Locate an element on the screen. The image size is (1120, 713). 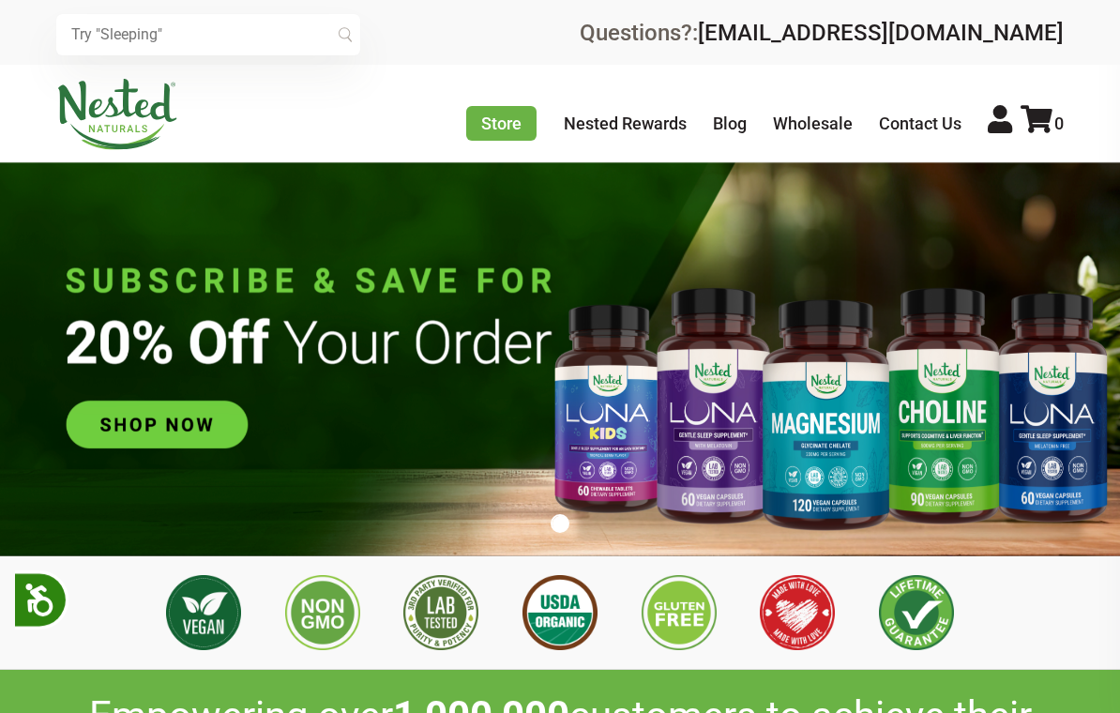
a: Blog is located at coordinates (730, 123).